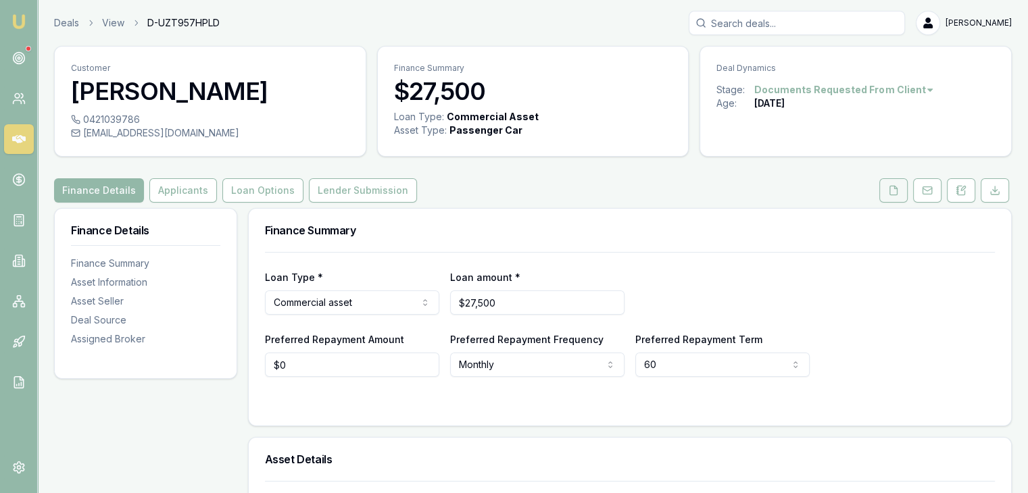  What do you see at coordinates (630, 230) in the screenshot?
I see `h3: Finance Summary` at bounding box center [630, 230].